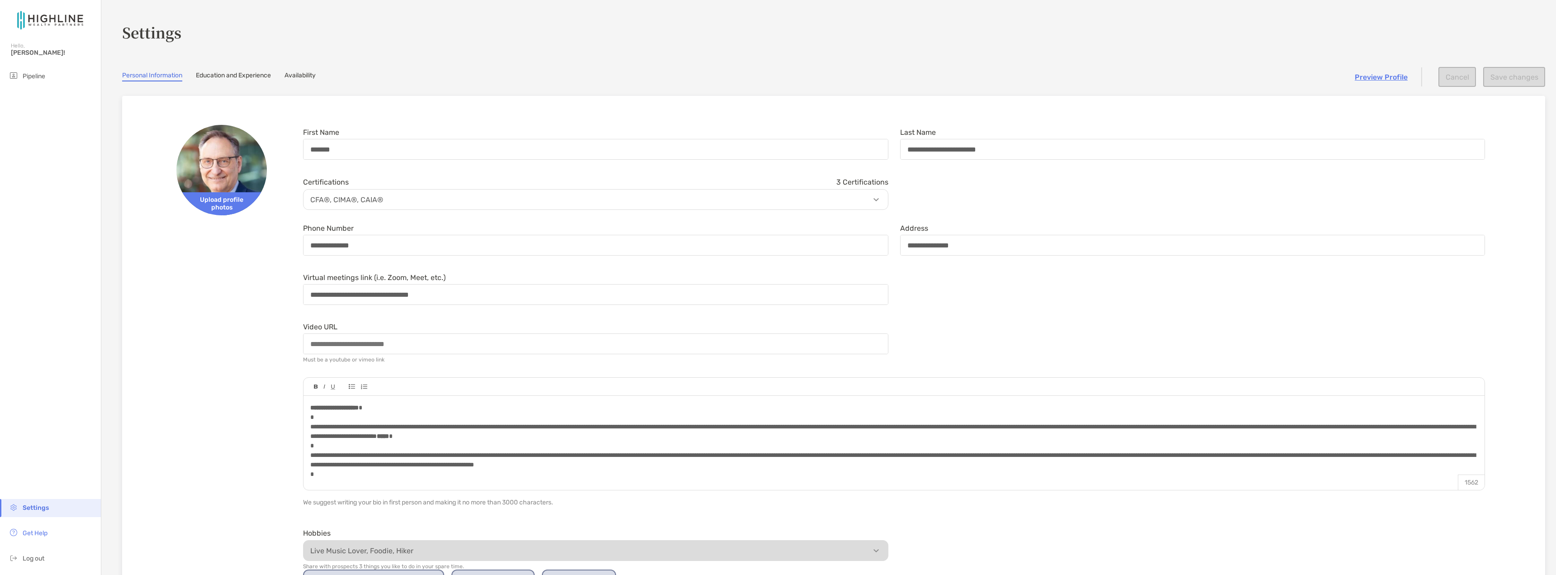 The width and height of the screenshot is (1556, 575). What do you see at coordinates (35, 533) in the screenshot?
I see `span: Get Help` at bounding box center [35, 533].